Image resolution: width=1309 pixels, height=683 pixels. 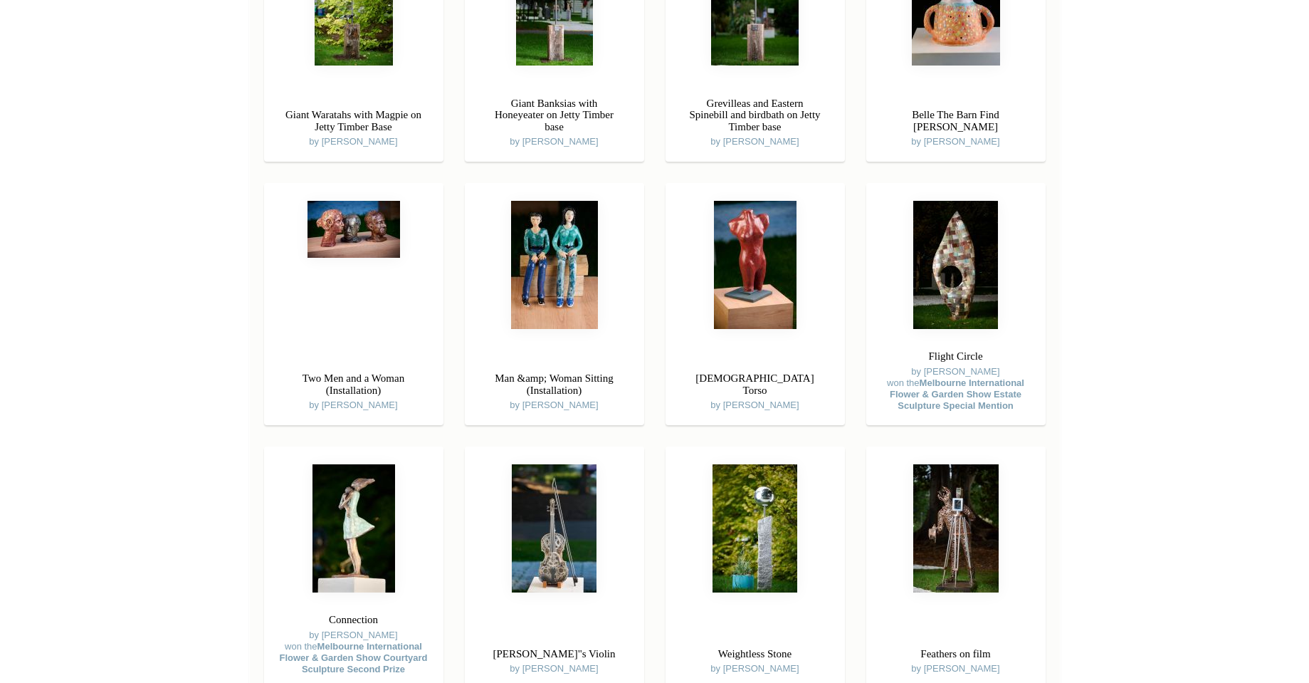 I want to click on img: Two Men and a Woman (Installation), so click(x=354, y=229).